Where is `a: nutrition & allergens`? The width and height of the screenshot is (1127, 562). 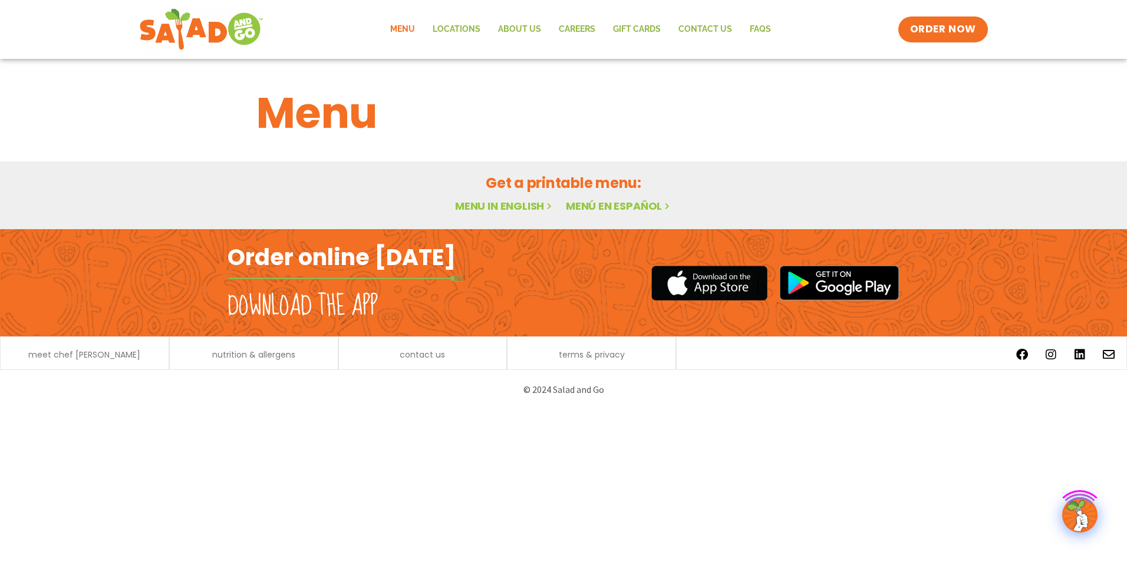
a: nutrition & allergens is located at coordinates (253, 355).